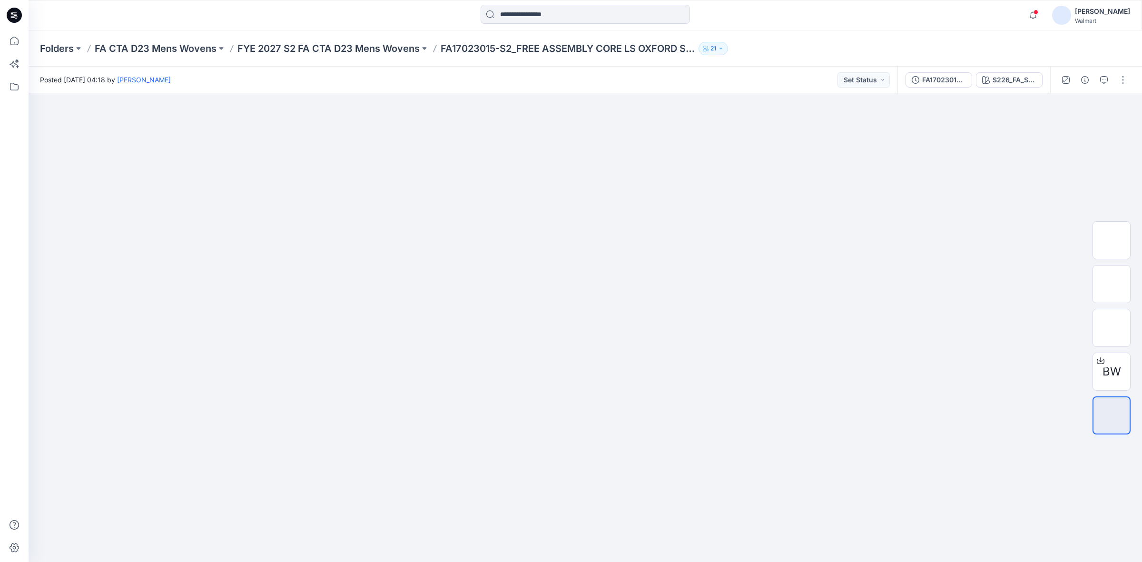  What do you see at coordinates (1015, 80) in the screenshot?
I see `div: S226_FA_Stripe_10_C1` at bounding box center [1015, 80].